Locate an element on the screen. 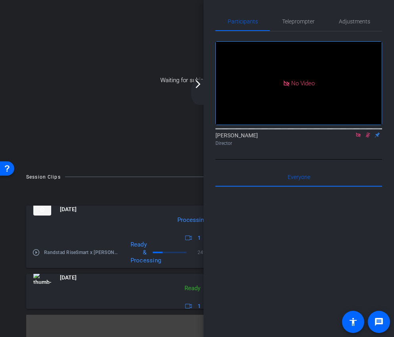 Image resolution: width=394 pixels, height=337 pixels. span: Participants is located at coordinates (243, 21).